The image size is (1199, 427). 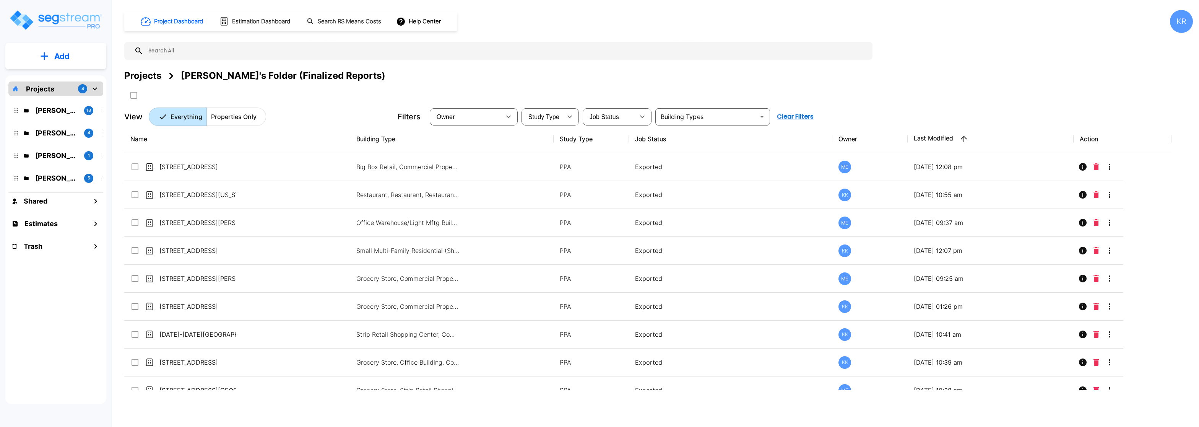 I want to click on h1: Estimation Dashboard, so click(x=261, y=21).